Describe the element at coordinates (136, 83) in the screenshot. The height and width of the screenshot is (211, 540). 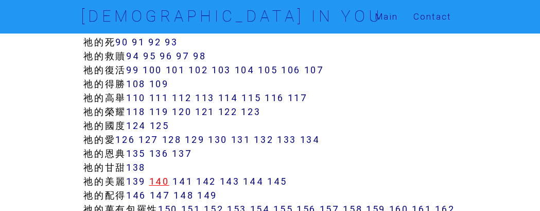
I see `a: 108` at that location.